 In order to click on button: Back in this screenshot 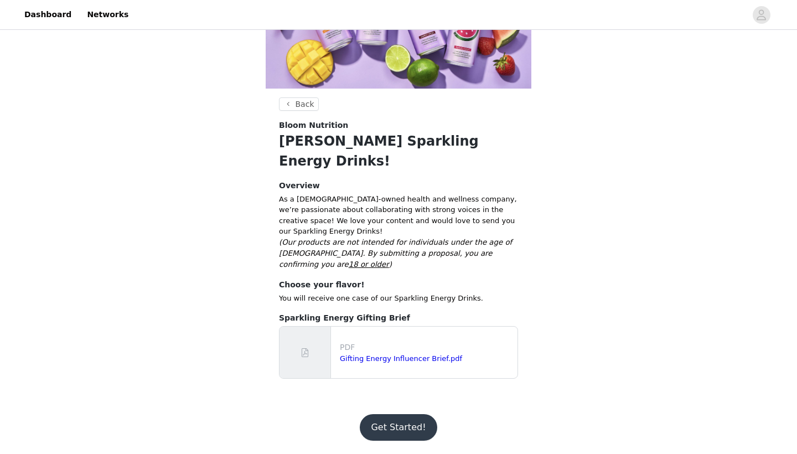, I will do `click(299, 104)`.